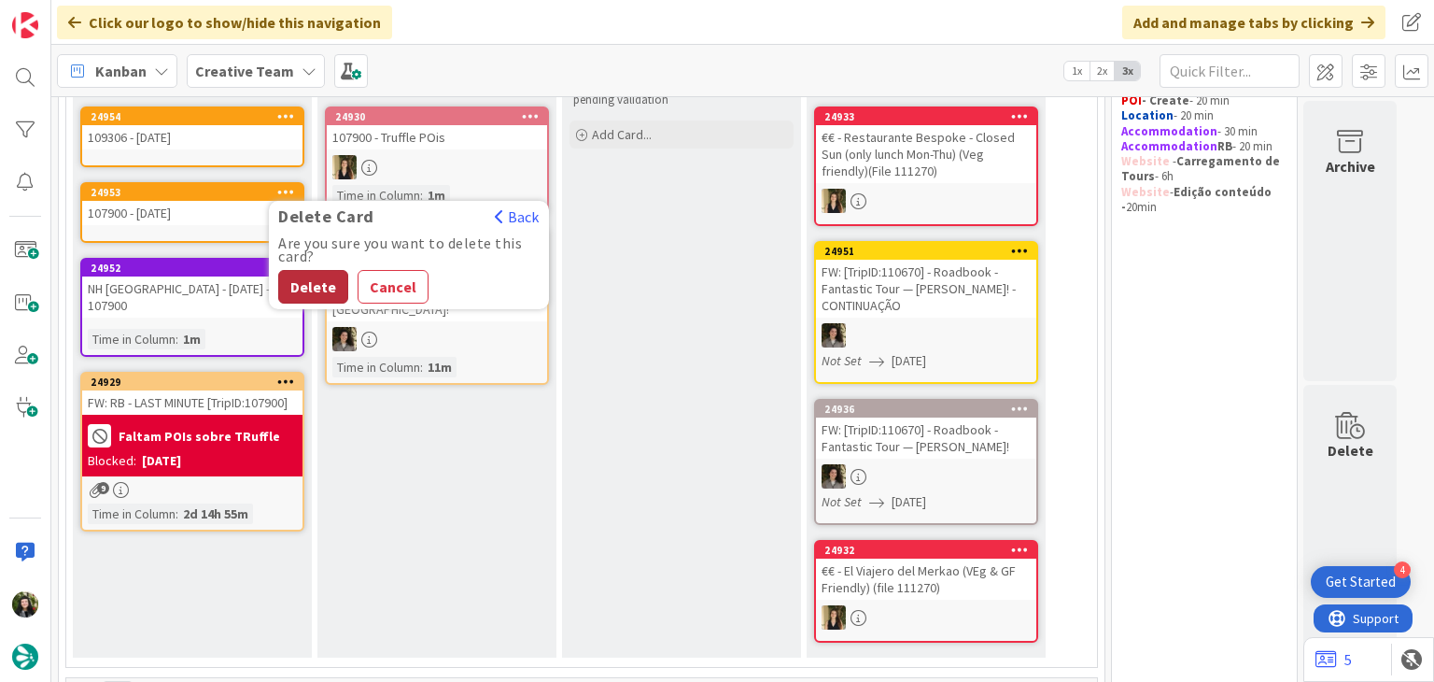 This screenshot has width=1434, height=682. What do you see at coordinates (516, 217) in the screenshot?
I see `button: Back` at bounding box center [516, 217].